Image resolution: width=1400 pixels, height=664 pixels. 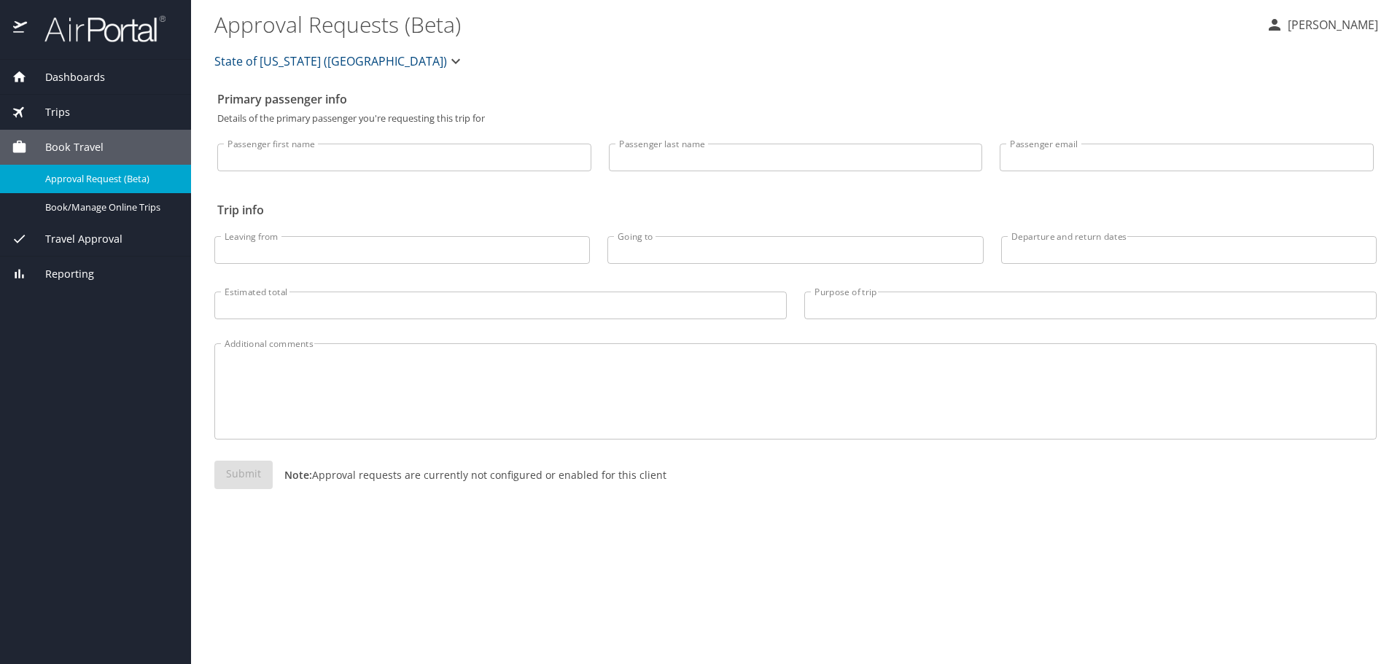 I want to click on span: Approval Request (Beta), so click(x=109, y=179).